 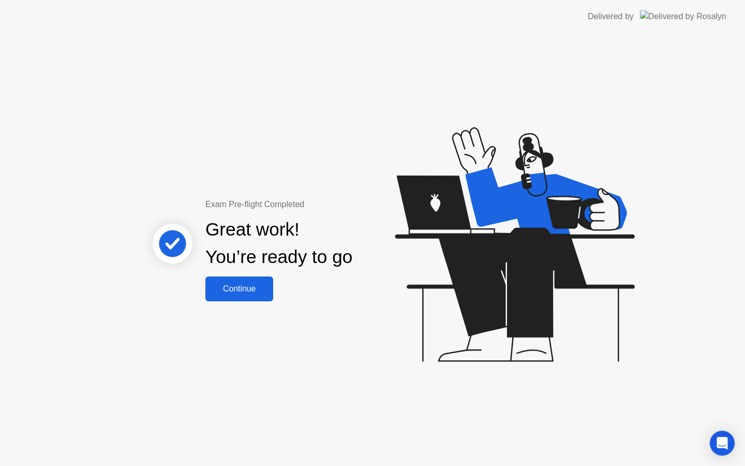 I want to click on div: Continue, so click(x=239, y=289).